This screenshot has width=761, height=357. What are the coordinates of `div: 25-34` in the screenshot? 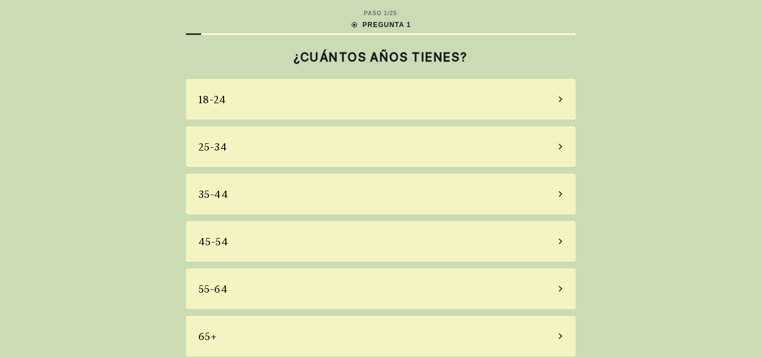 It's located at (213, 146).